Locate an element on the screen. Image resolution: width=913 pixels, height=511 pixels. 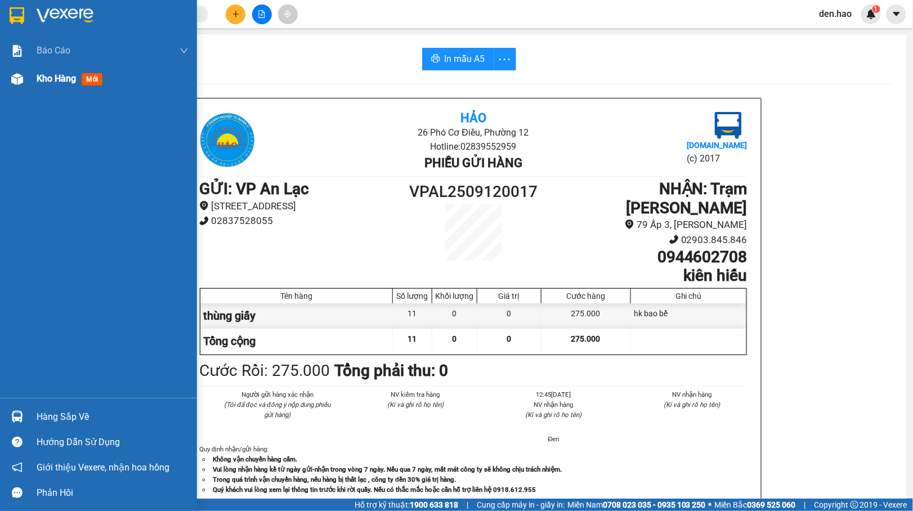
li: 02903.845.846 is located at coordinates (645, 240).